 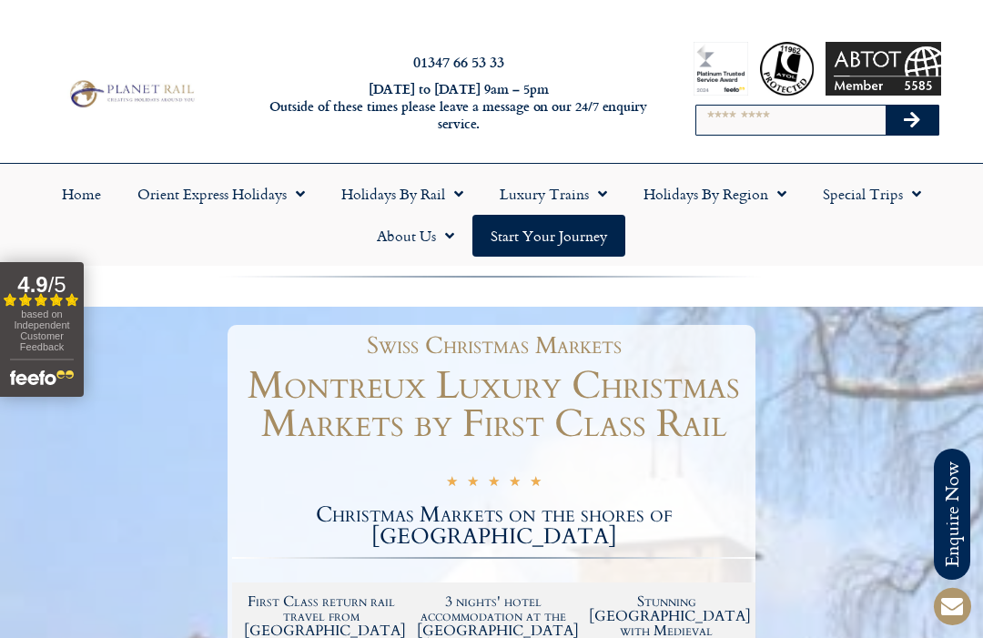 I want to click on a: About Us, so click(x=415, y=226).